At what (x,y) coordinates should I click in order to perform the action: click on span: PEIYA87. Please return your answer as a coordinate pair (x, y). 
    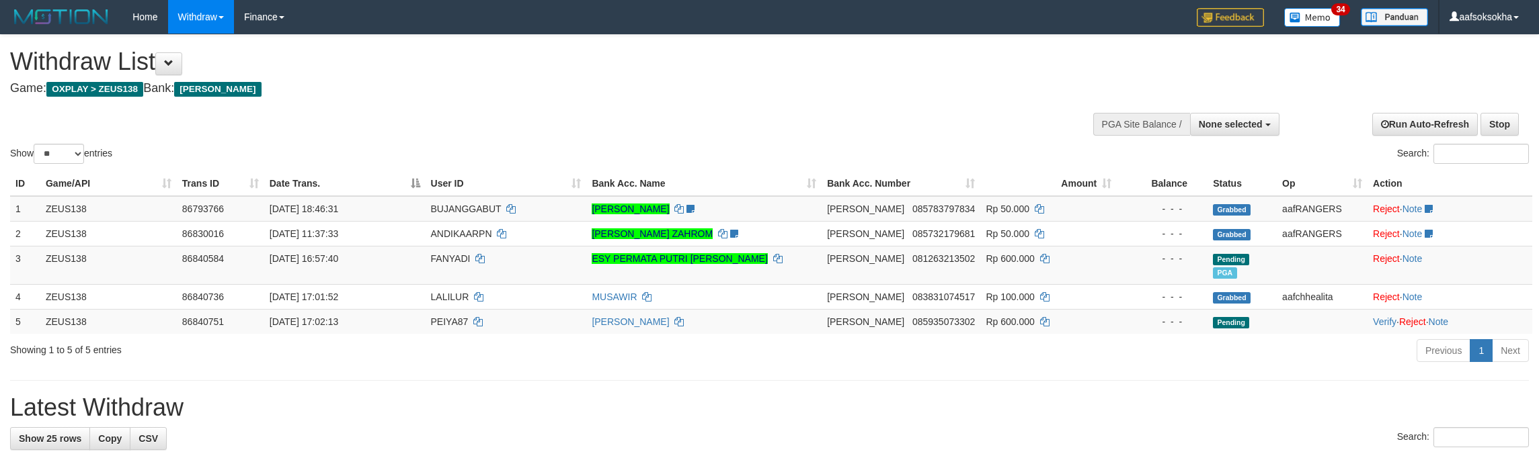
    Looking at the image, I should click on (450, 322).